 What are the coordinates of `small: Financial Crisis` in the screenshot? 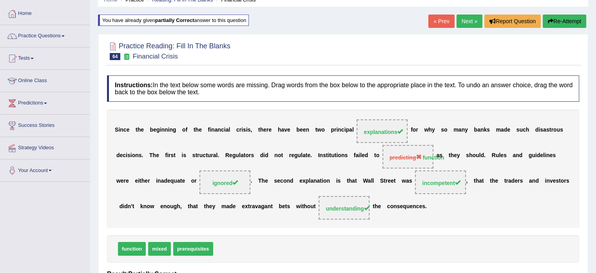 It's located at (155, 56).